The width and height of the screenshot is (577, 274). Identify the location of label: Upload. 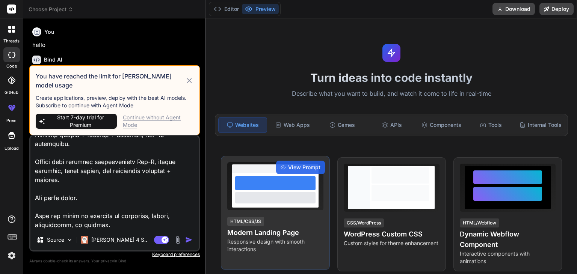
(12, 148).